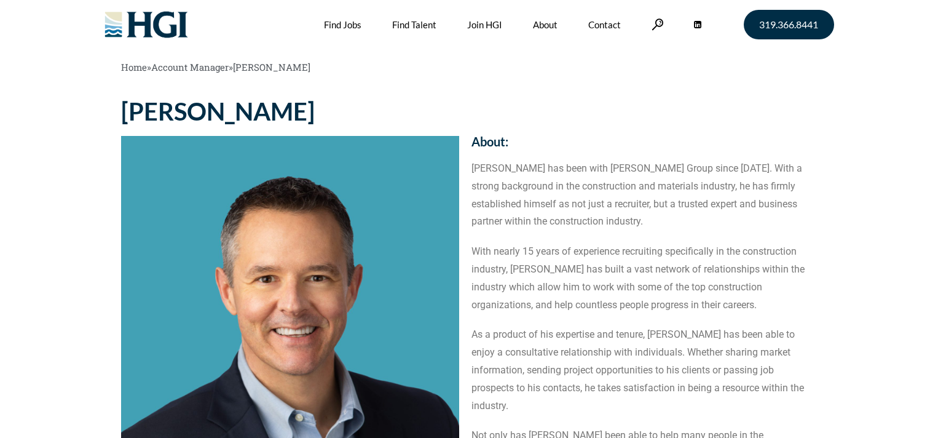  What do you see at coordinates (789, 25) in the screenshot?
I see `span: 319.366.8441` at bounding box center [789, 25].